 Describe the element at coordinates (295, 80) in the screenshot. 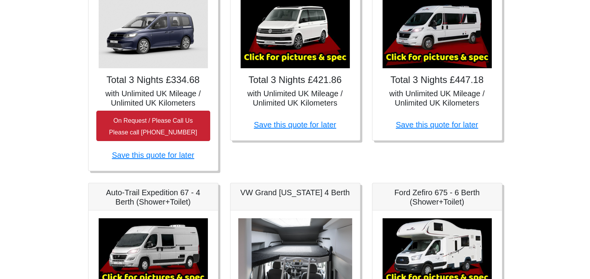

I see `h4: Total 3 Nights £421.86` at that location.